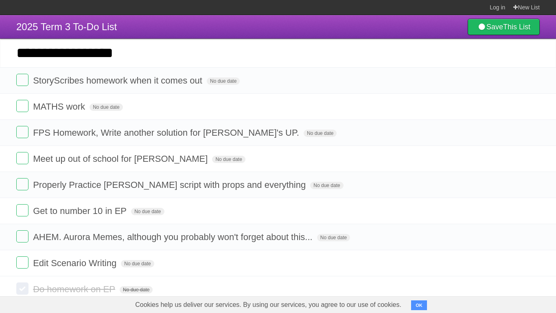 The height and width of the screenshot is (313, 556). What do you see at coordinates (503, 27) in the screenshot?
I see `a: SaveThis List` at bounding box center [503, 27].